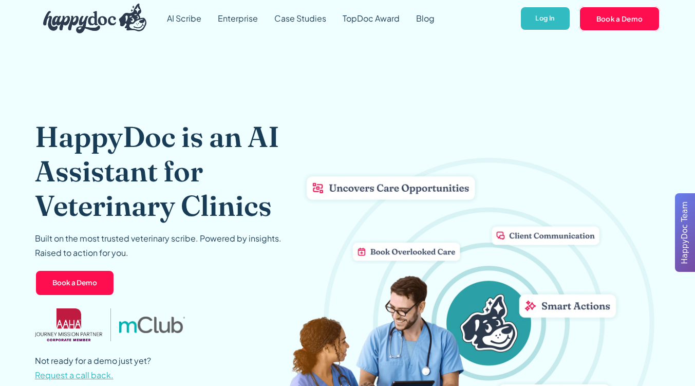 This screenshot has width=695, height=386. Describe the element at coordinates (91, 18) in the screenshot. I see `a: home` at that location.